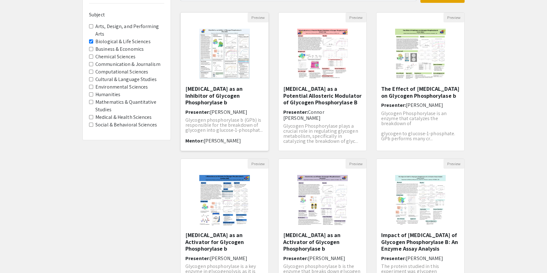  I want to click on label: Computational Sciences, so click(122, 72).